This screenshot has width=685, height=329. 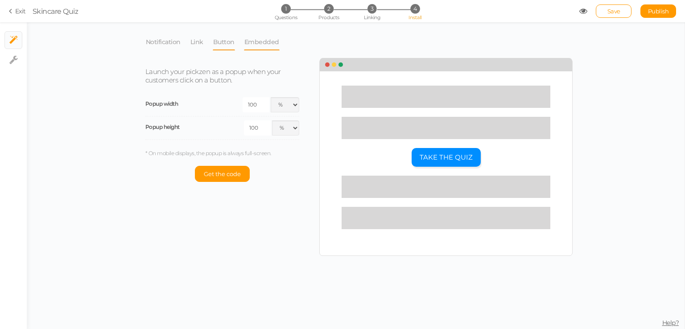 What do you see at coordinates (446, 157) in the screenshot?
I see `span: TAKE THE QUIZ` at bounding box center [446, 157].